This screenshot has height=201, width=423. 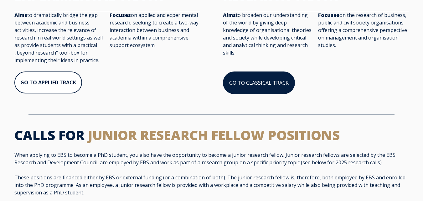 I want to click on span: JUNIOR RESEARCH FELLOW POSITIONS, so click(x=214, y=135).